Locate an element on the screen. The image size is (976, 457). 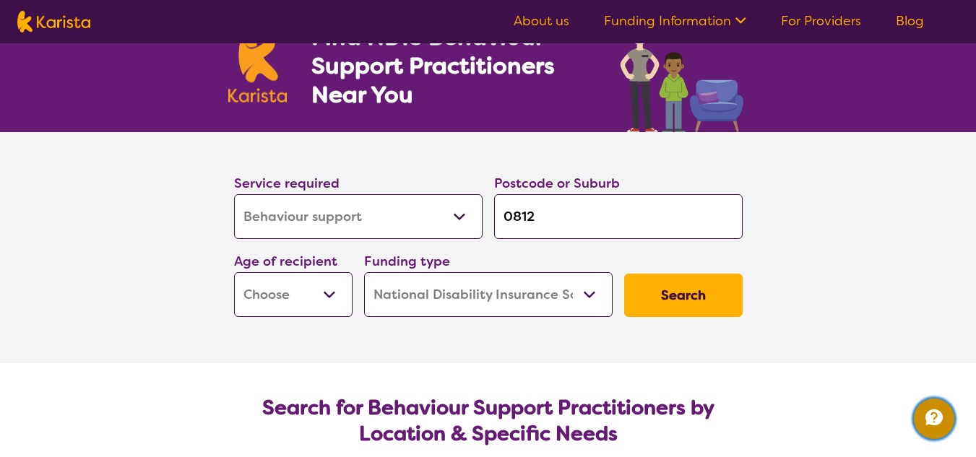
a: Blog is located at coordinates (909, 21).